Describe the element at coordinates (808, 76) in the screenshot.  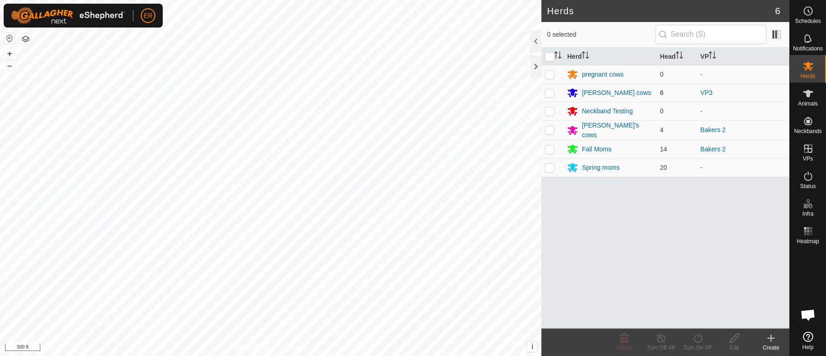
I see `span: Herds` at that location.